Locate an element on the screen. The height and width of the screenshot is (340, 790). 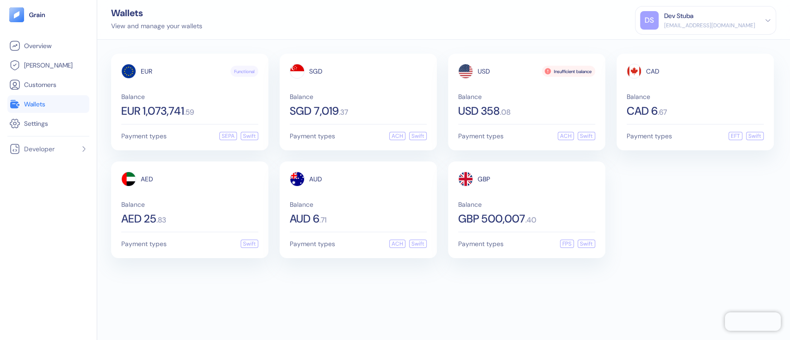
span: GBP is located at coordinates (484, 179).